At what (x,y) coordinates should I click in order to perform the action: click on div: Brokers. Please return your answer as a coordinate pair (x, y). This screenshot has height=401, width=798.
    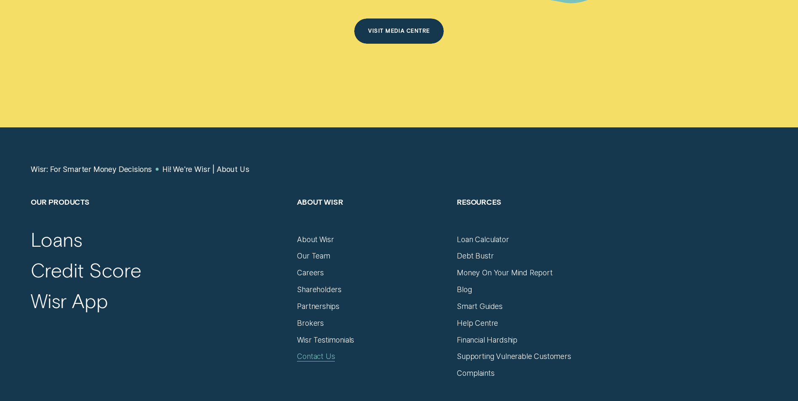
    Looking at the image, I should click on (311, 324).